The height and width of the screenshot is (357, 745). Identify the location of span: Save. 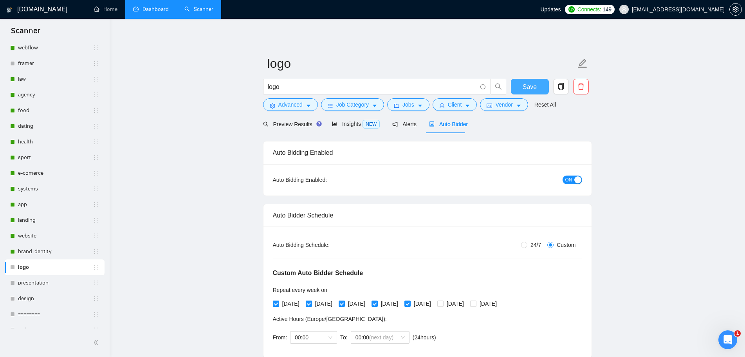
(530, 86).